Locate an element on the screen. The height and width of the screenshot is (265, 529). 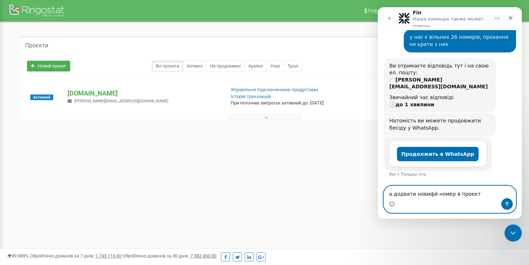
div: Звичайний час відповіді 🕒 is located at coordinates (62, 94).